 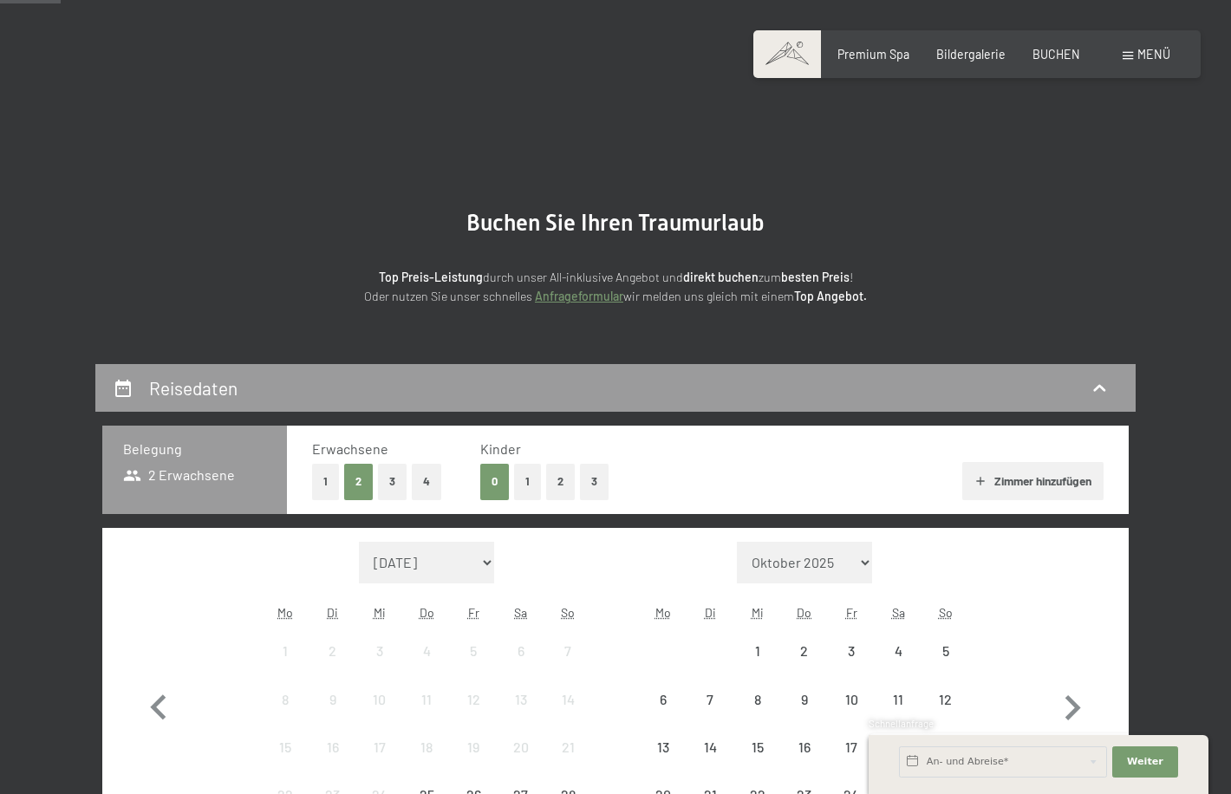 I want to click on div: 20, so click(x=521, y=762).